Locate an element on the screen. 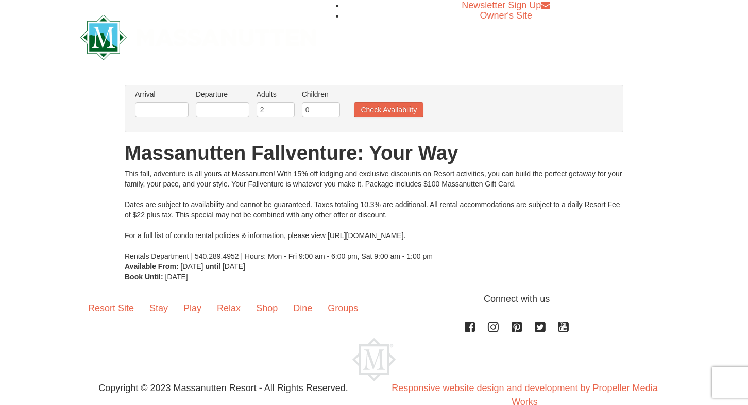 The width and height of the screenshot is (748, 405). a: Stay is located at coordinates (159, 308).